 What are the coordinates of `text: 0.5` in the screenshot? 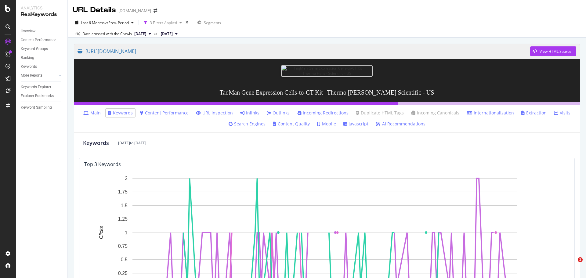 It's located at (124, 260).